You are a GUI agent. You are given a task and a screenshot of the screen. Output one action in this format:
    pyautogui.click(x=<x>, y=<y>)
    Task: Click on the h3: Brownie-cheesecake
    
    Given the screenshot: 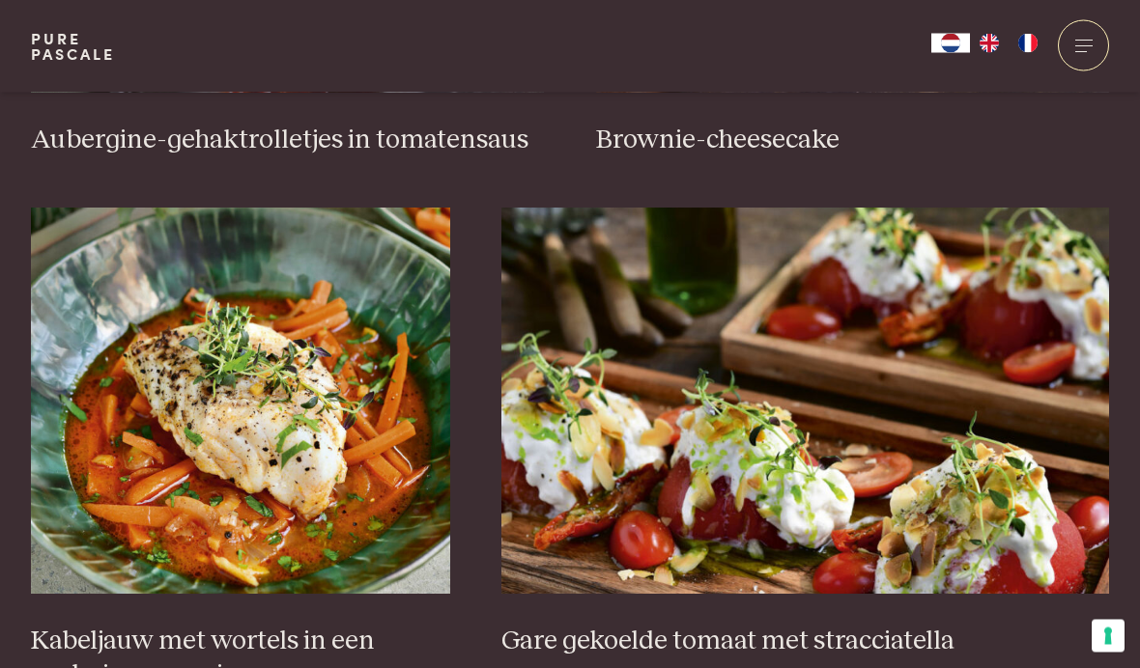 What is the action you would take?
    pyautogui.click(x=853, y=141)
    